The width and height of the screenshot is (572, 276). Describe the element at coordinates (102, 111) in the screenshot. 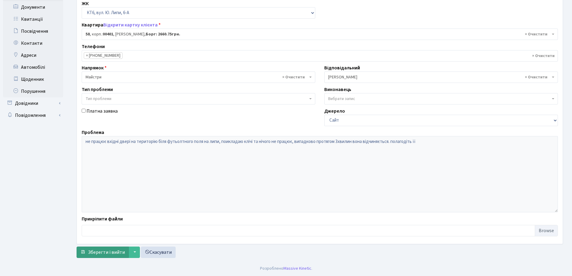

I see `label: Платна заявка` at that location.